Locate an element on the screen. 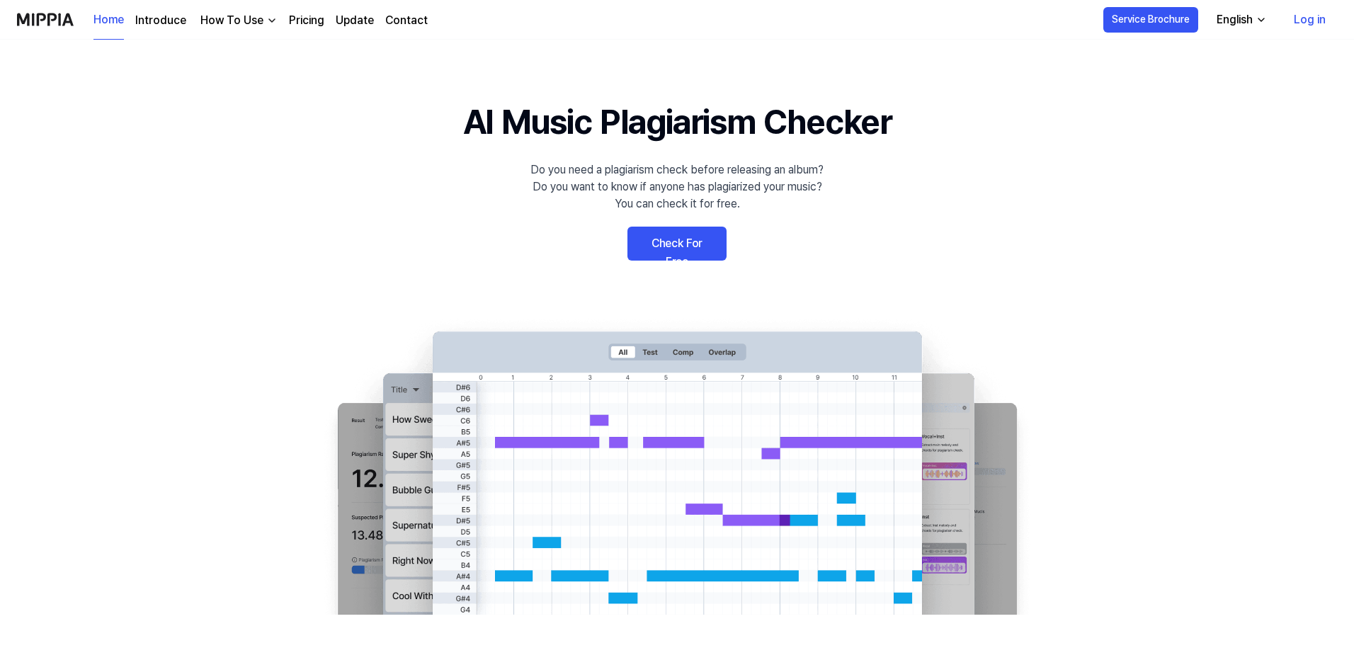  a: Contact is located at coordinates (407, 21).